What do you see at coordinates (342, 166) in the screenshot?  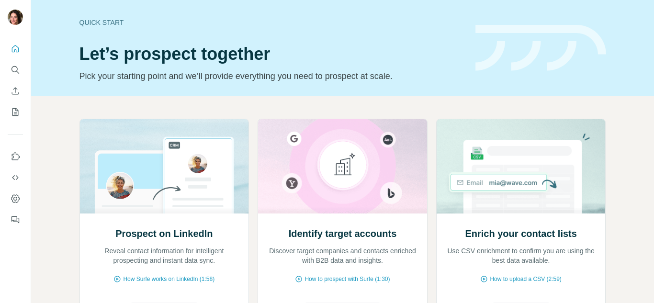 I see `img: Identify target accounts` at bounding box center [342, 166].